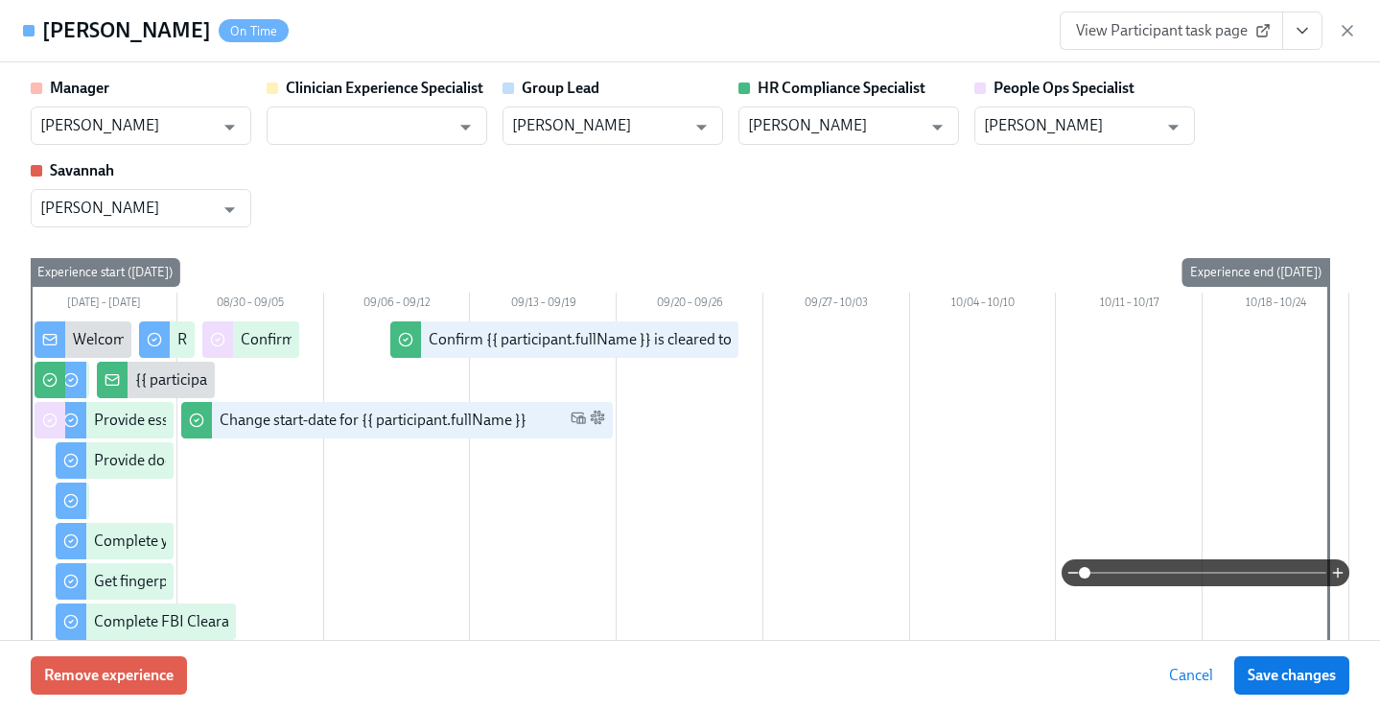 This screenshot has height=710, width=1380. Describe the element at coordinates (1171, 31) in the screenshot. I see `span: View Participant task page` at that location.